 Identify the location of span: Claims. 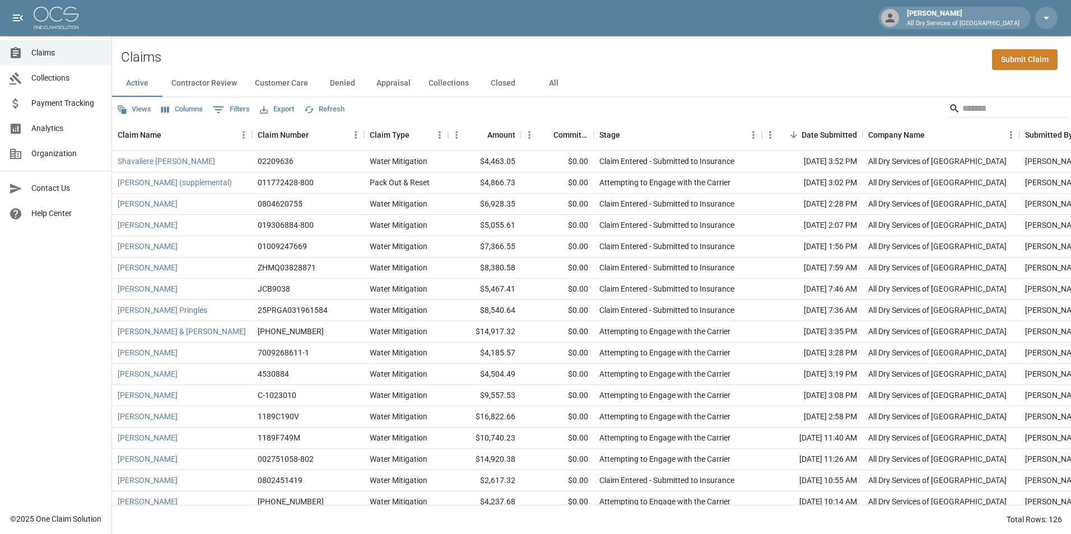
(67, 53).